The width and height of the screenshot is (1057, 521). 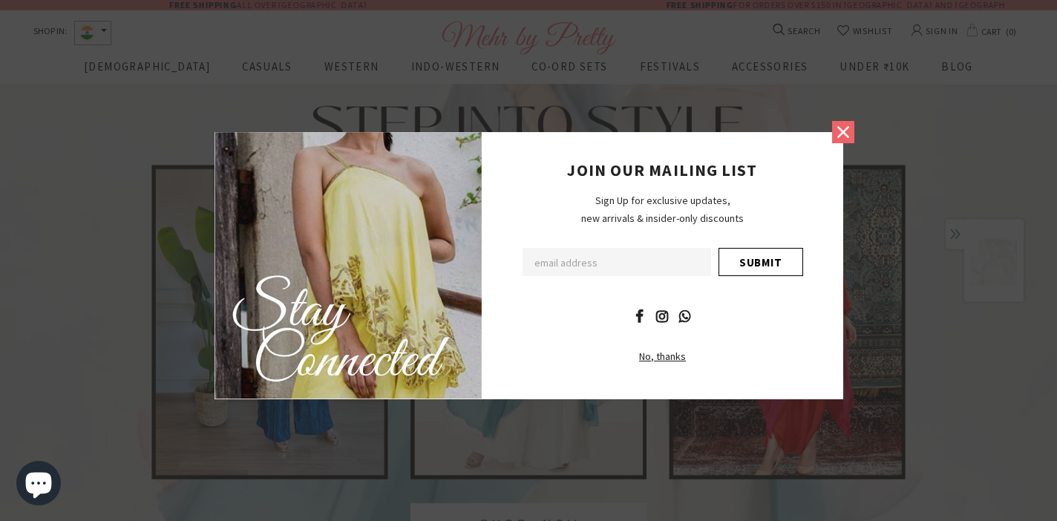 I want to click on inbox-online-store-chat: Shopify online store chat, so click(x=39, y=485).